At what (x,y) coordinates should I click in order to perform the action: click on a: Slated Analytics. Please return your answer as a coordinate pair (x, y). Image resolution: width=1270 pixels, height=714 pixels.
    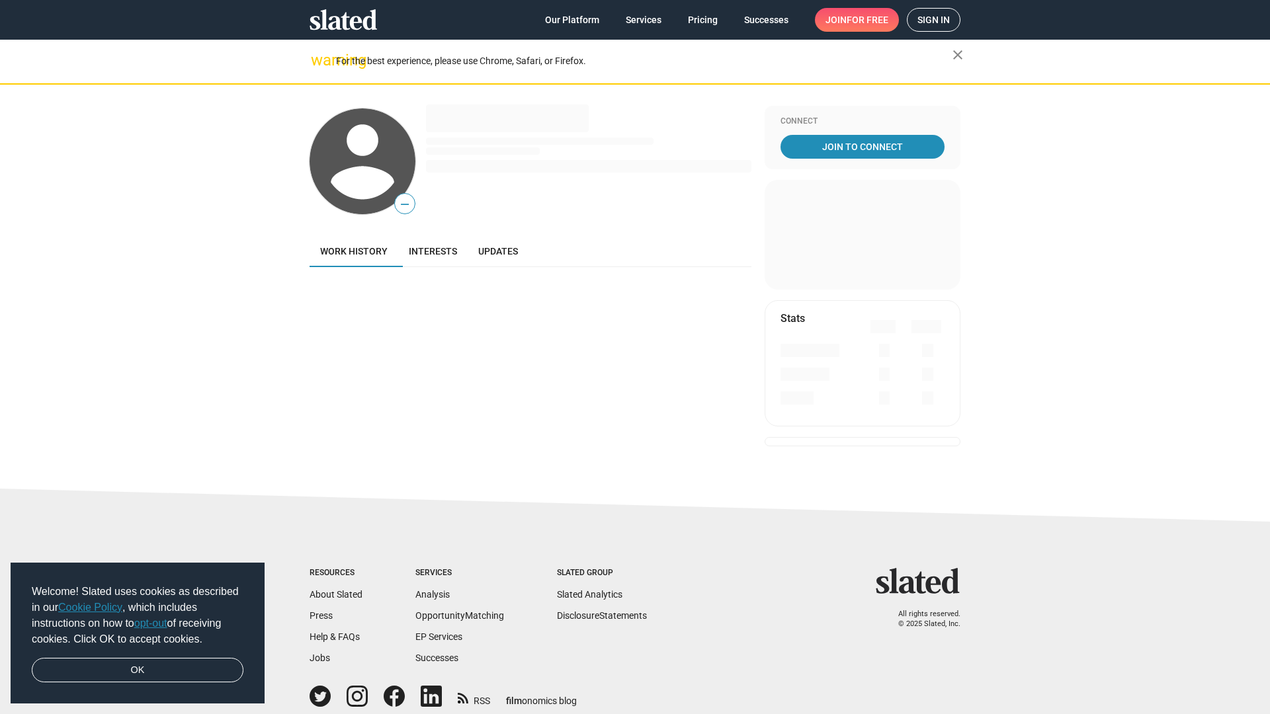
    Looking at the image, I should click on (589, 595).